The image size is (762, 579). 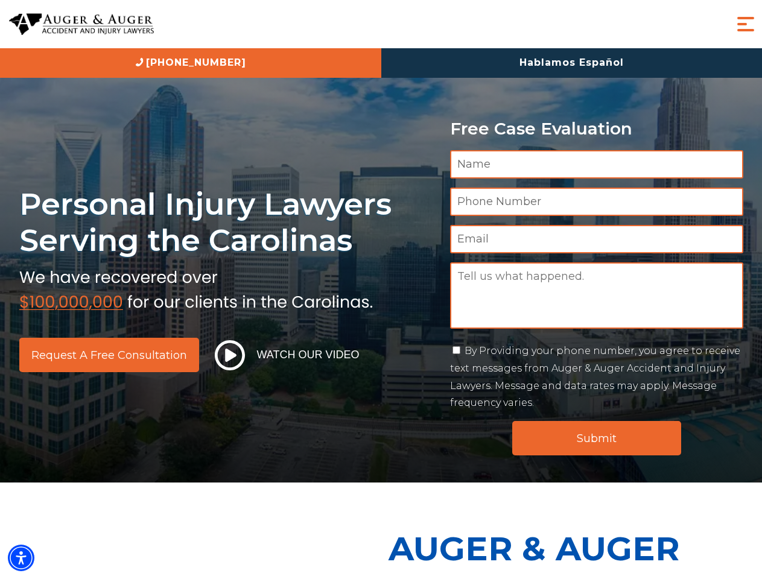 What do you see at coordinates (228, 222) in the screenshot?
I see `h1: Personal Injury Lawyers Serving the Carolinas` at bounding box center [228, 222].